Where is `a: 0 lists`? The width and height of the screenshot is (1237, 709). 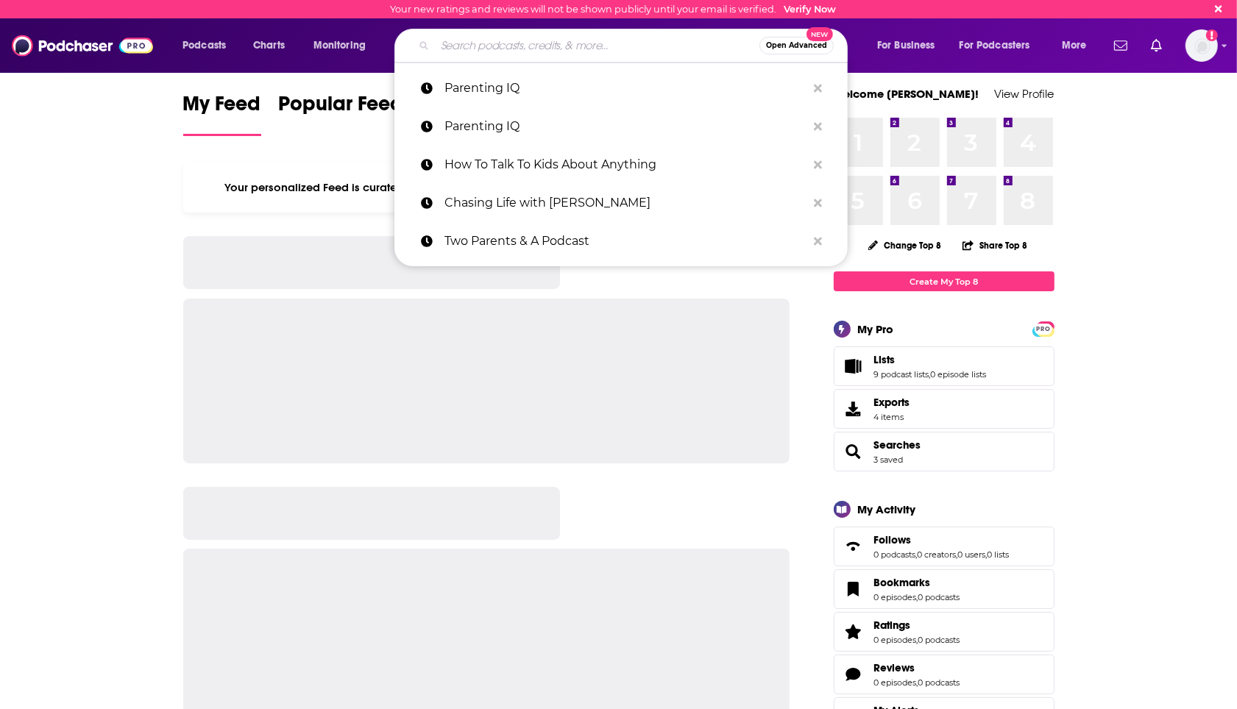 a: 0 lists is located at coordinates (999, 555).